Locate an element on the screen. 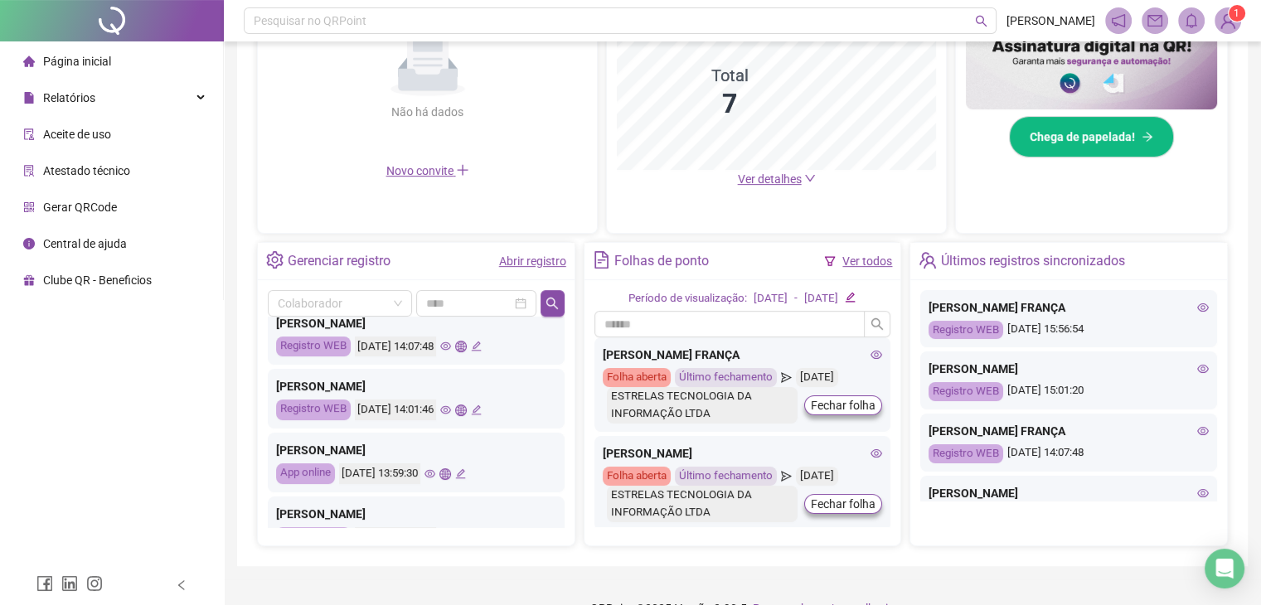 Image resolution: width=1261 pixels, height=605 pixels. span: Ver detalhes is located at coordinates (769, 179).